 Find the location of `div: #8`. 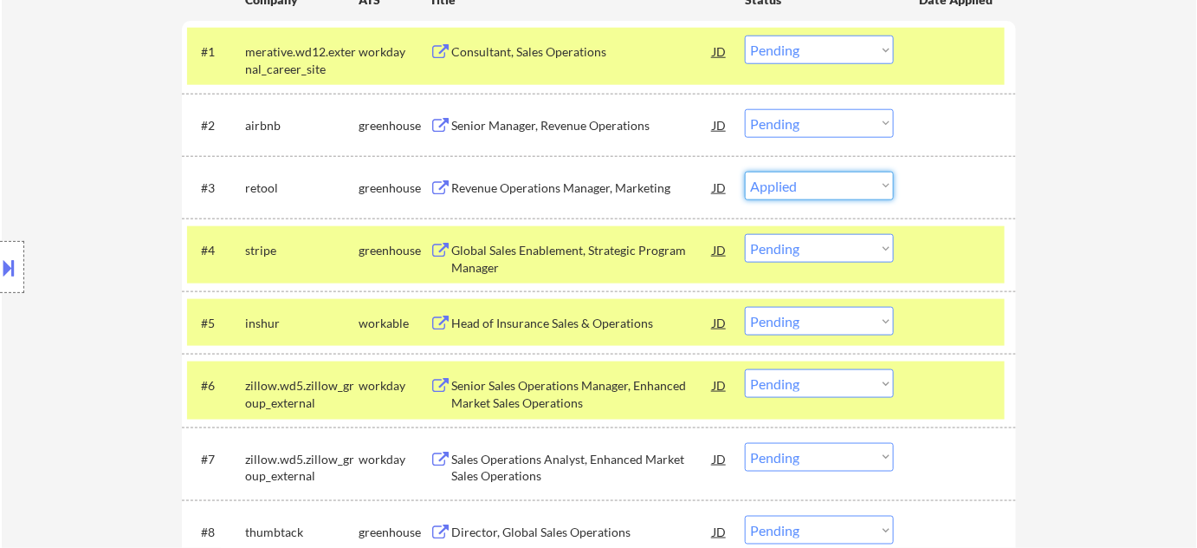

div: #8 is located at coordinates (216, 532).